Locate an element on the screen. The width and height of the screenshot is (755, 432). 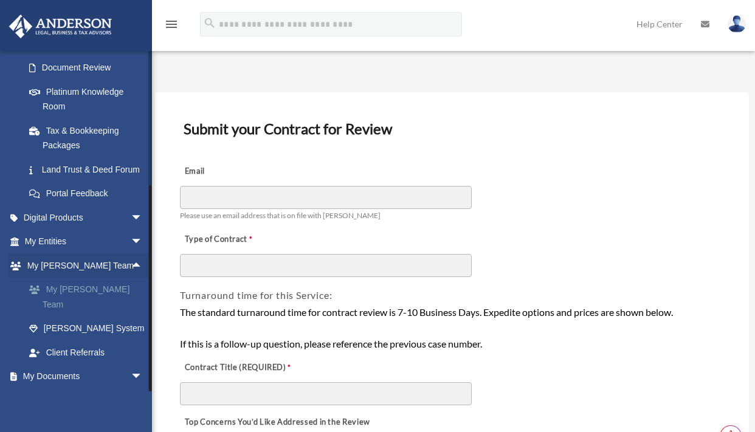
a: Online Learningarrow_drop_down is located at coordinates (85, 401).